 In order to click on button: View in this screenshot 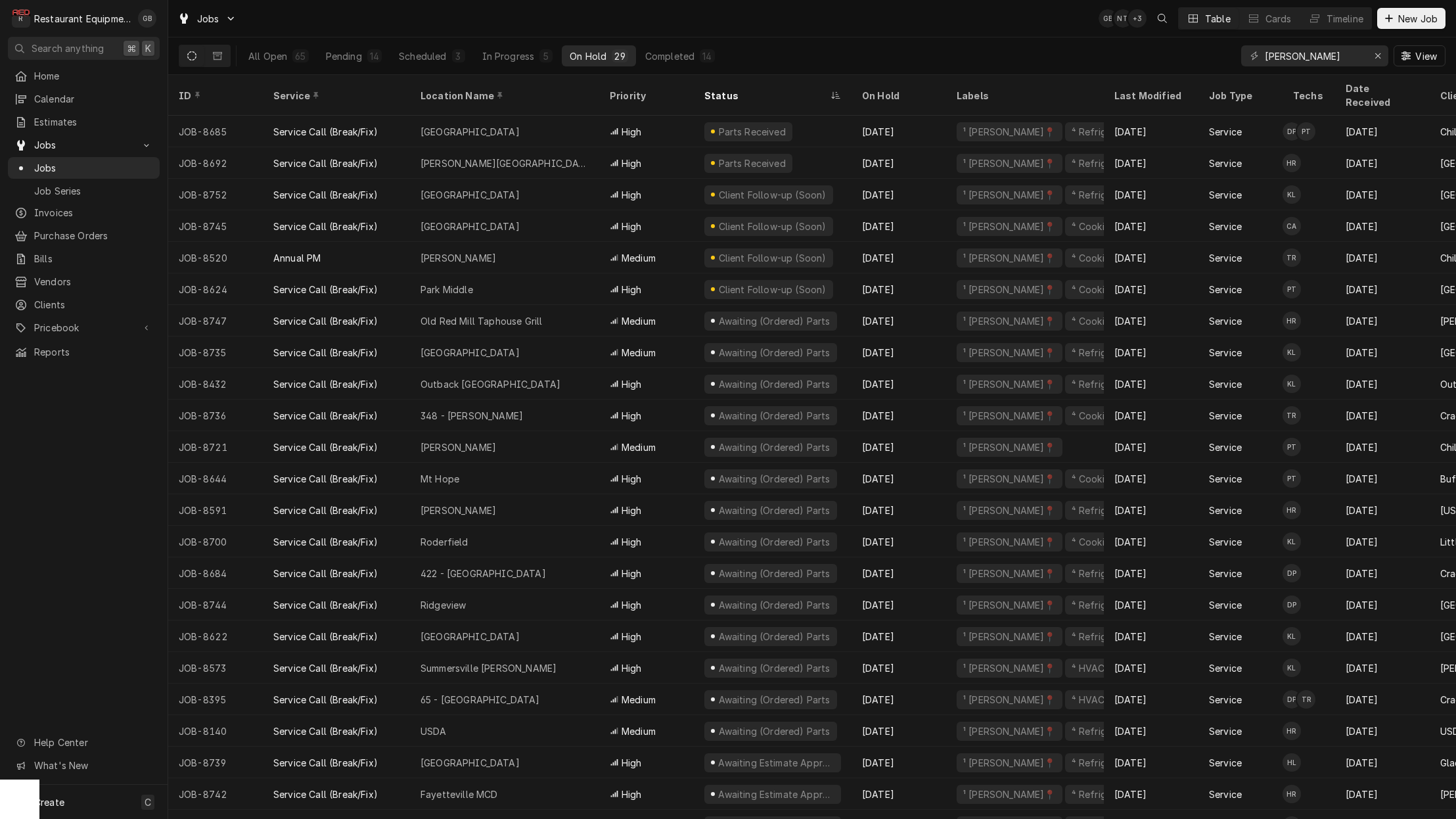, I will do `click(1419, 56)`.